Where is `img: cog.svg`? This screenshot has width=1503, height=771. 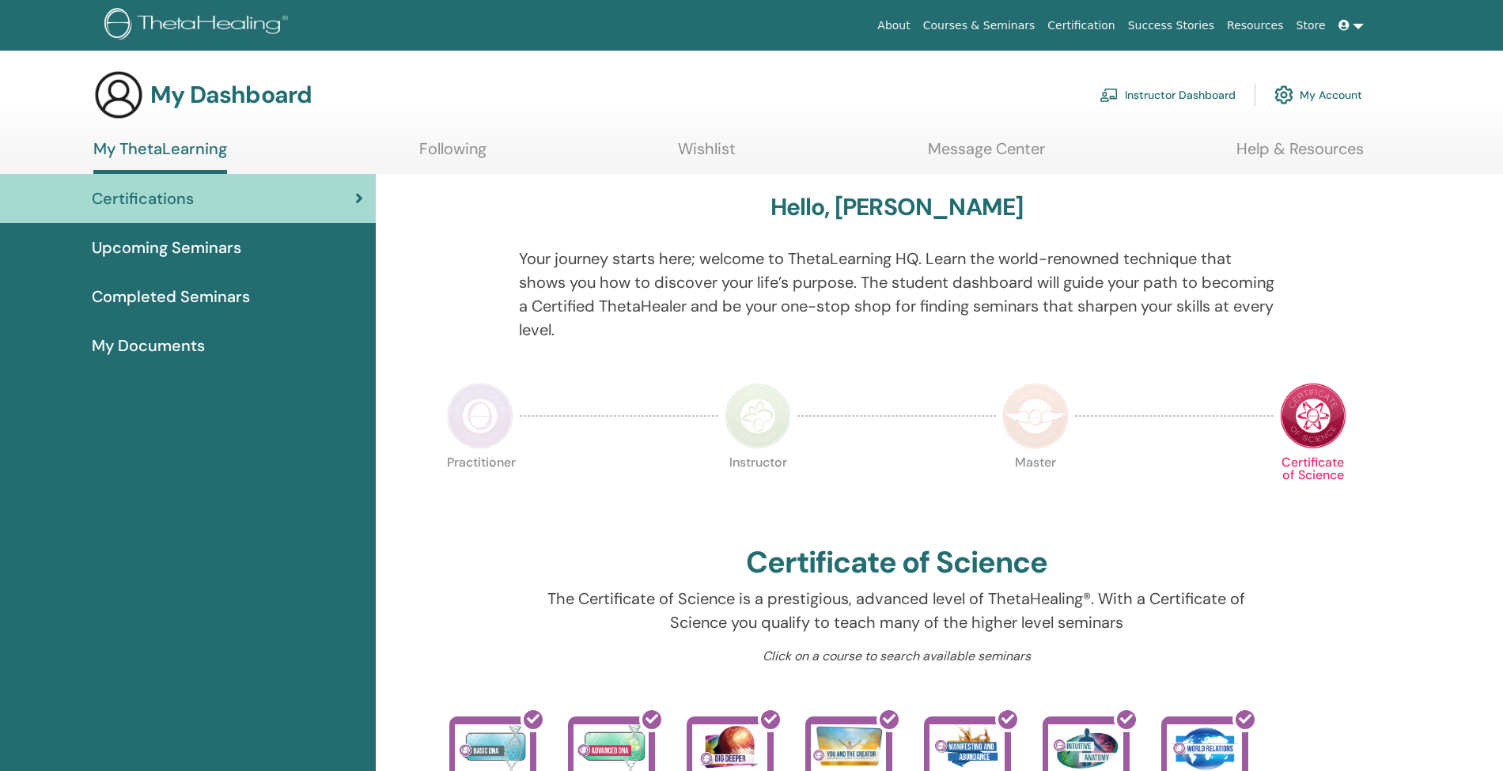
img: cog.svg is located at coordinates (1284, 95).